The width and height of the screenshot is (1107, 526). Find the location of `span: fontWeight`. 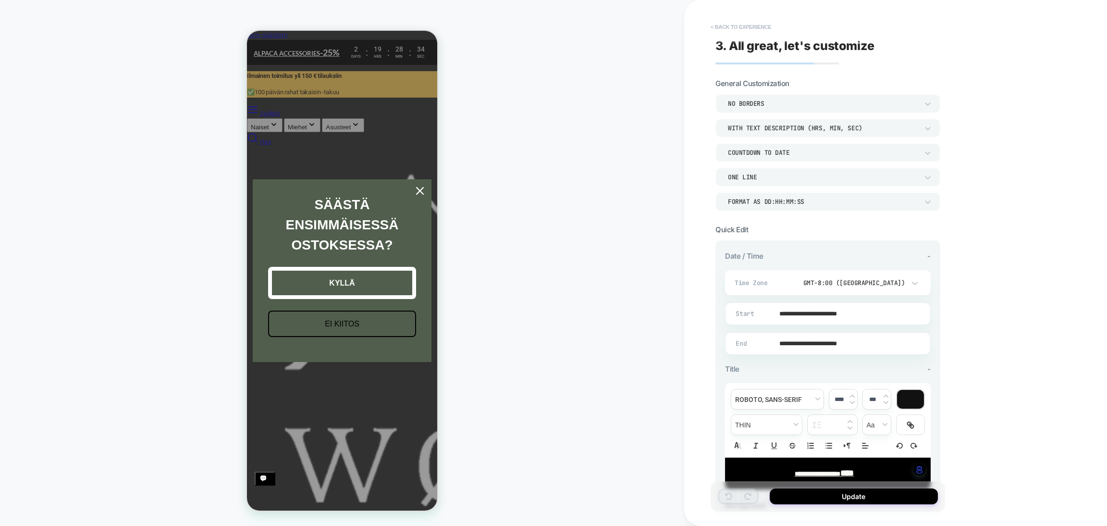

span: fontWeight is located at coordinates (766, 424).